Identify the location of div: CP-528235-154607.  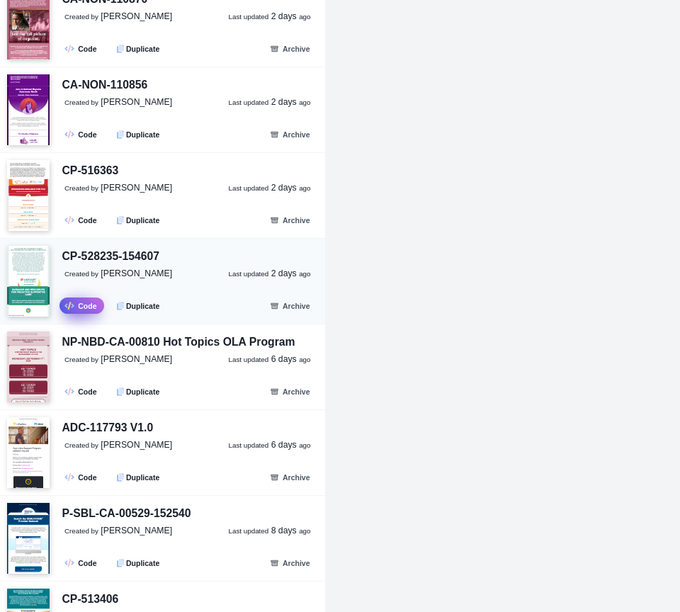
(111, 256).